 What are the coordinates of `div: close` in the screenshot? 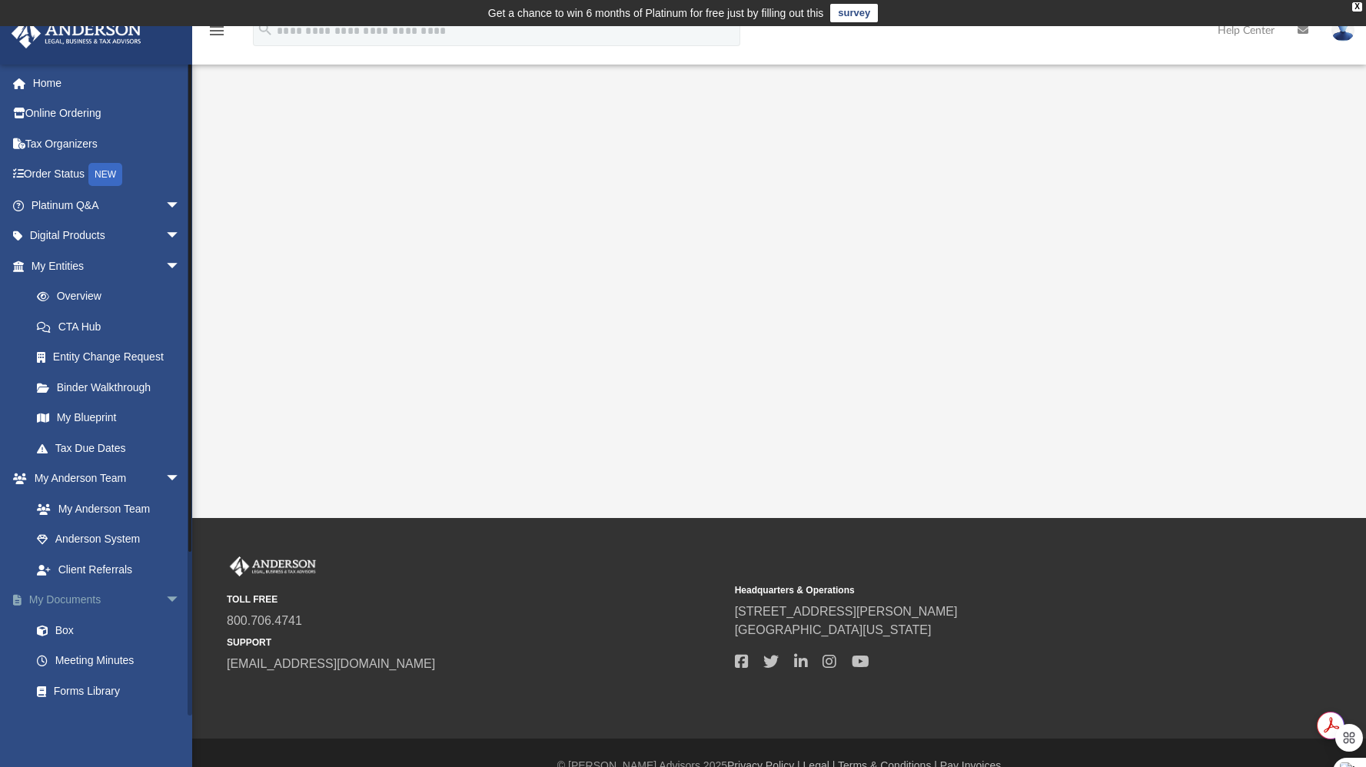 It's located at (1357, 7).